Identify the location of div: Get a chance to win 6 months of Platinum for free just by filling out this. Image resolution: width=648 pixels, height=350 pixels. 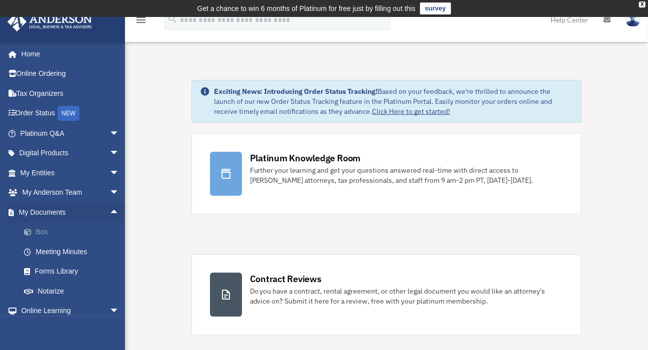
(306, 8).